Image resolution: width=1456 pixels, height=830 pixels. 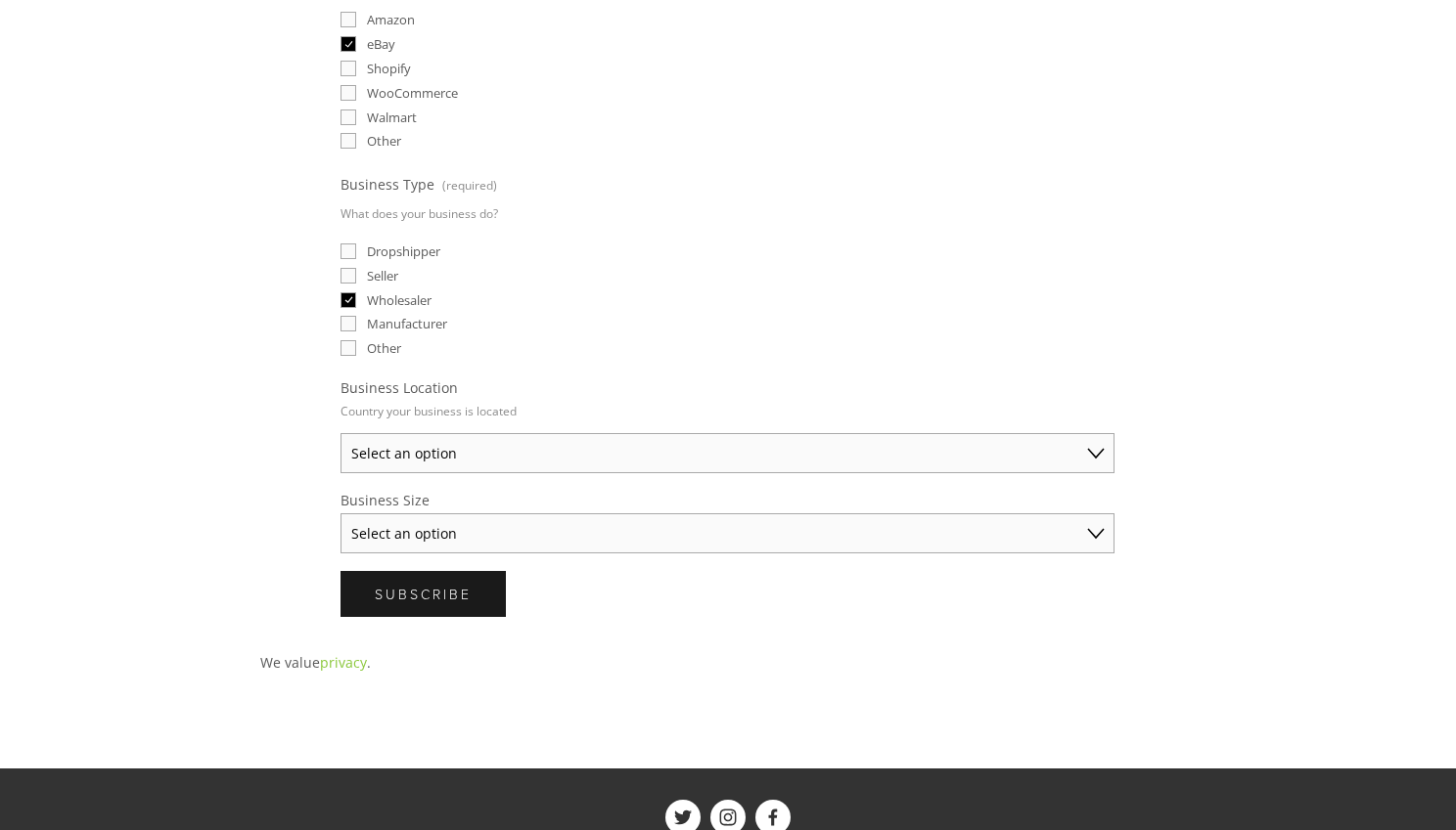 What do you see at coordinates (429, 411) in the screenshot?
I see `p: Country your business is located` at bounding box center [429, 411].